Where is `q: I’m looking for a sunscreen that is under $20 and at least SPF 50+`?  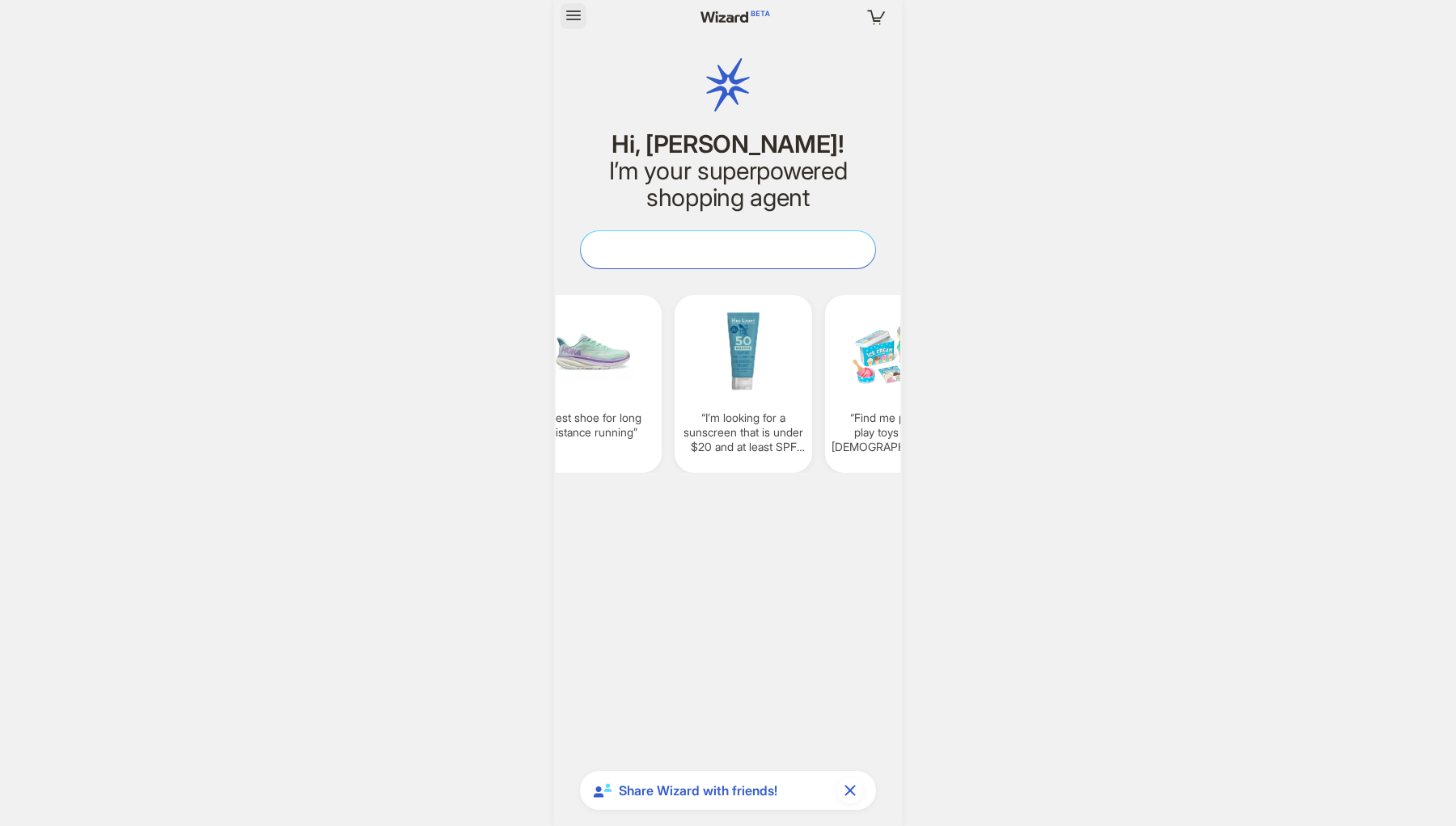
q: I’m looking for a sunscreen that is under $20 and at least SPF 50+ is located at coordinates (743, 432).